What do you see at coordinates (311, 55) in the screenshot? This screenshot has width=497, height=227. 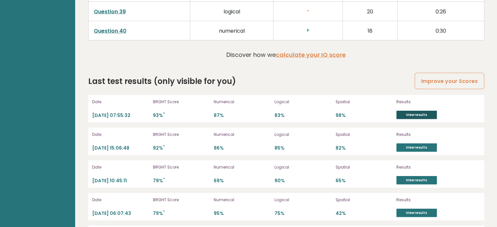 I see `a: calculate your IQ score` at bounding box center [311, 55].